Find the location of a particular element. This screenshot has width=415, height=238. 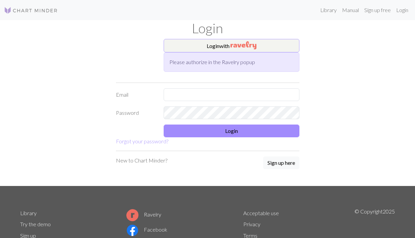

button: Login is located at coordinates (231, 131).